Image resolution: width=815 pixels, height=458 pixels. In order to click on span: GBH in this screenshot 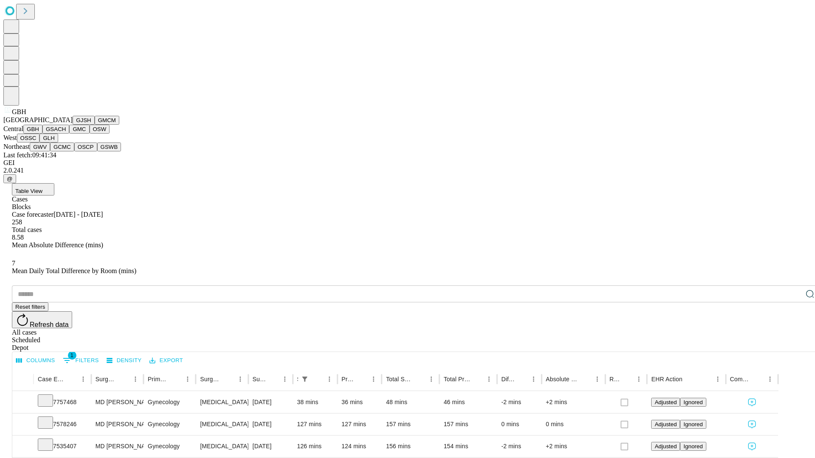, I will do `click(19, 112)`.